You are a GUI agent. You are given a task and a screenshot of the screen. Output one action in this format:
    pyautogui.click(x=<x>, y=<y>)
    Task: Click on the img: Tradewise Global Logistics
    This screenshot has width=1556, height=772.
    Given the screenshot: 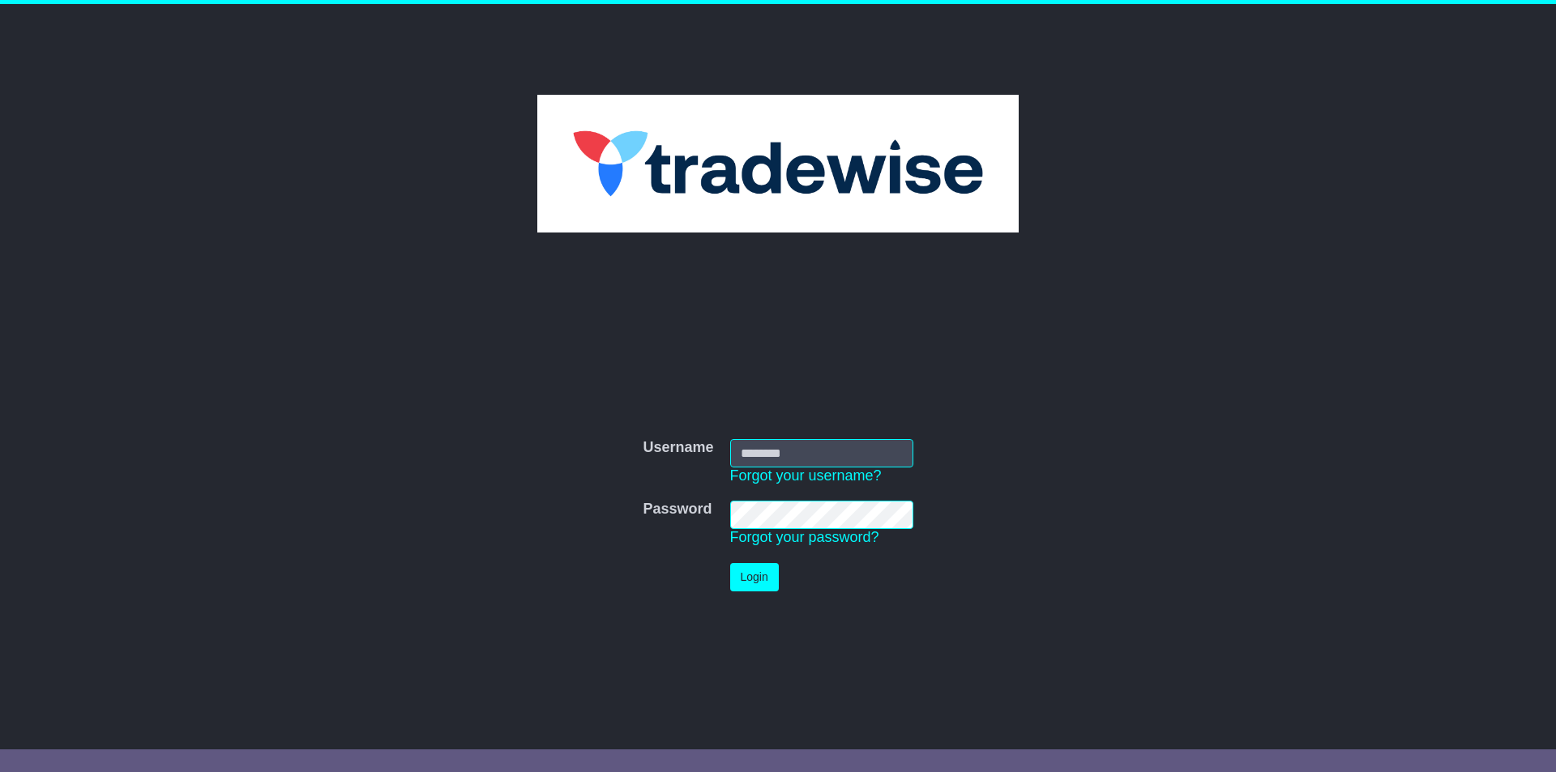 What is the action you would take?
    pyautogui.click(x=778, y=164)
    